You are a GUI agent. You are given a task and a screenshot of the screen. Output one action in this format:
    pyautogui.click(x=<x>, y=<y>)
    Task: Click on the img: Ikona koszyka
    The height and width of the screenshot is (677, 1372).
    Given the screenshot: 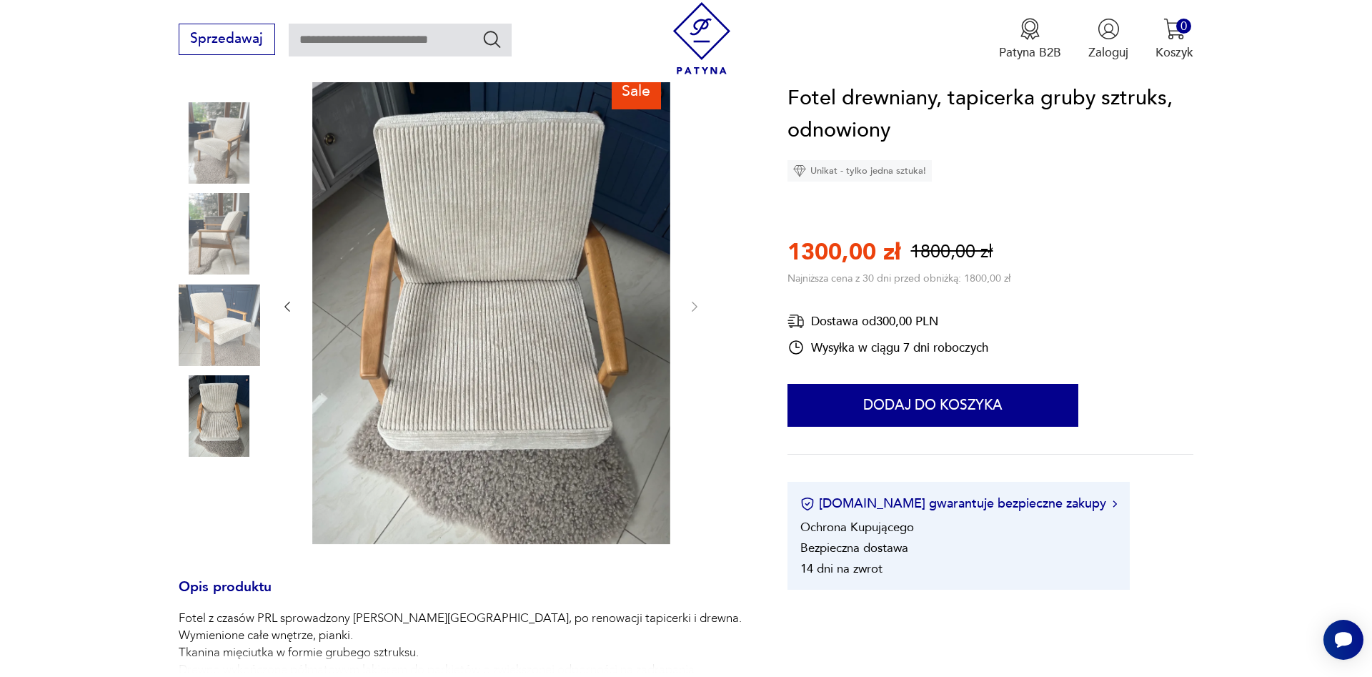 What is the action you would take?
    pyautogui.click(x=1174, y=29)
    